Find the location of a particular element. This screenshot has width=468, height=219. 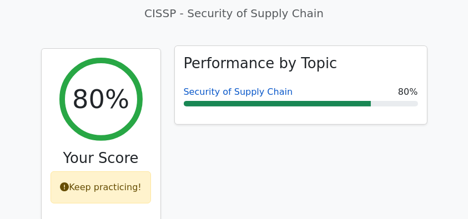

p: CISSP - Security of Supply Chain is located at coordinates (234, 13).